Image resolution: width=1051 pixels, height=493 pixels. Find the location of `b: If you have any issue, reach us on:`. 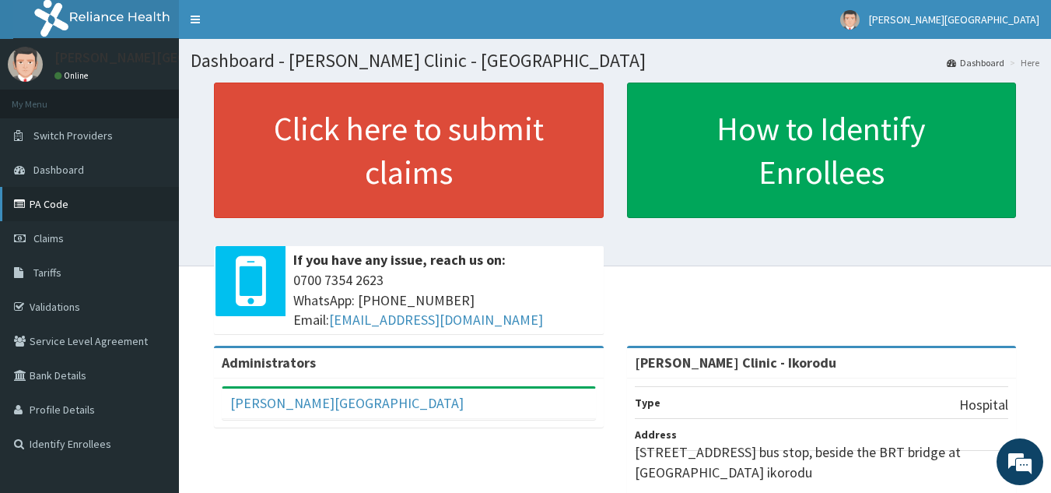

b: If you have any issue, reach us on: is located at coordinates (399, 259).